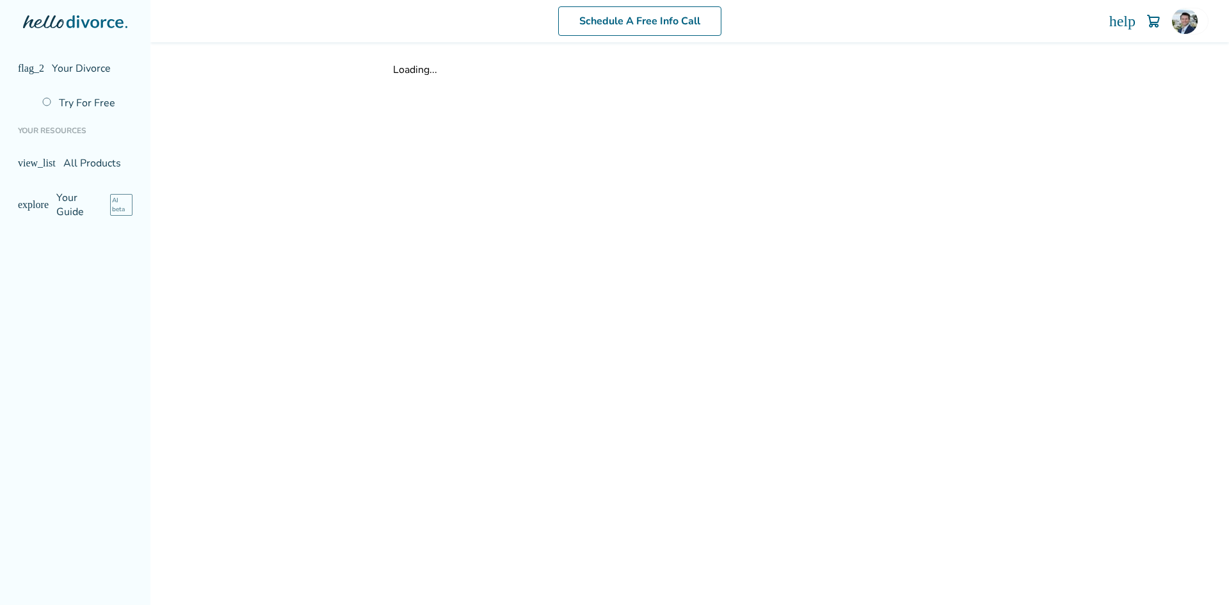  What do you see at coordinates (36, 163) in the screenshot?
I see `span: view_list` at bounding box center [36, 163].